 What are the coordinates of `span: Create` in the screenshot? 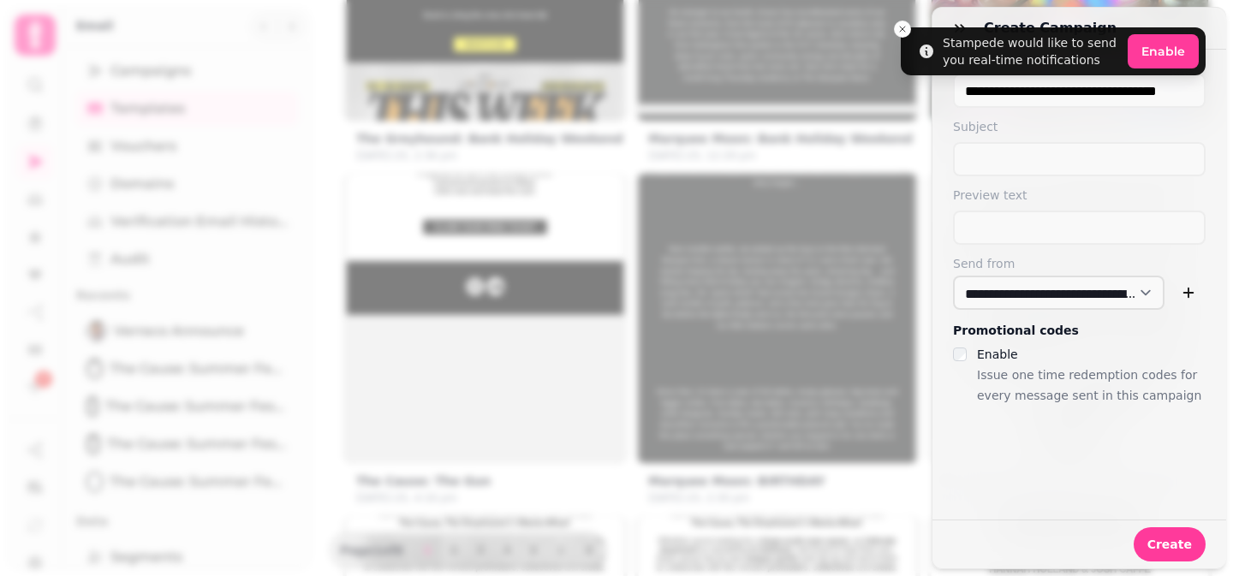 It's located at (1169, 544).